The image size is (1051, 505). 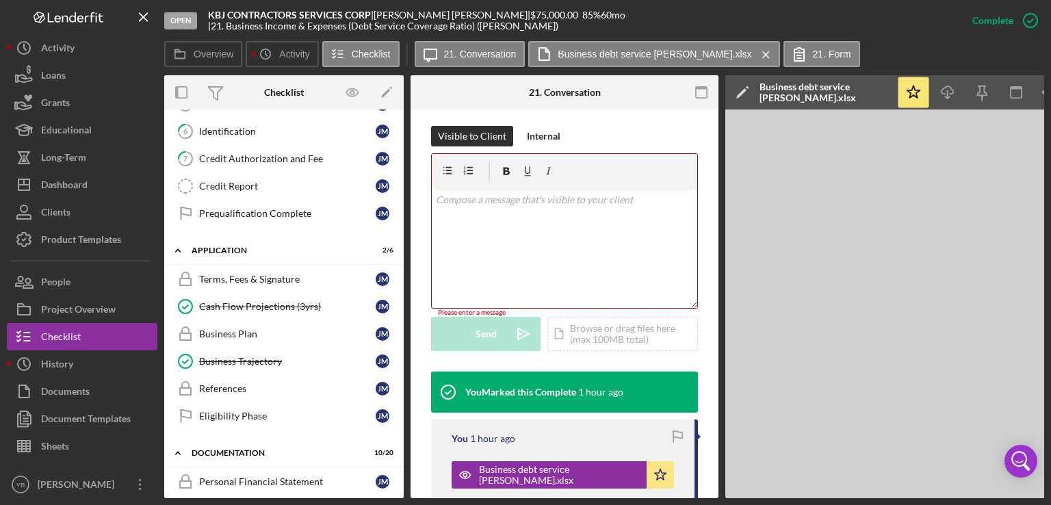 I want to click on a: Grants, so click(x=82, y=103).